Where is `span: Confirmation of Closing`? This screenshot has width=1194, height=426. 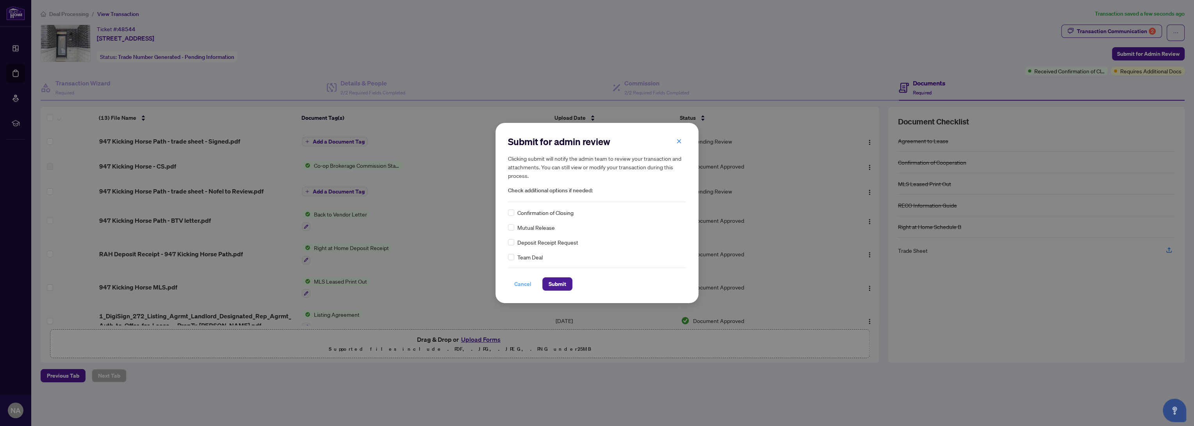 span: Confirmation of Closing is located at coordinates (546, 213).